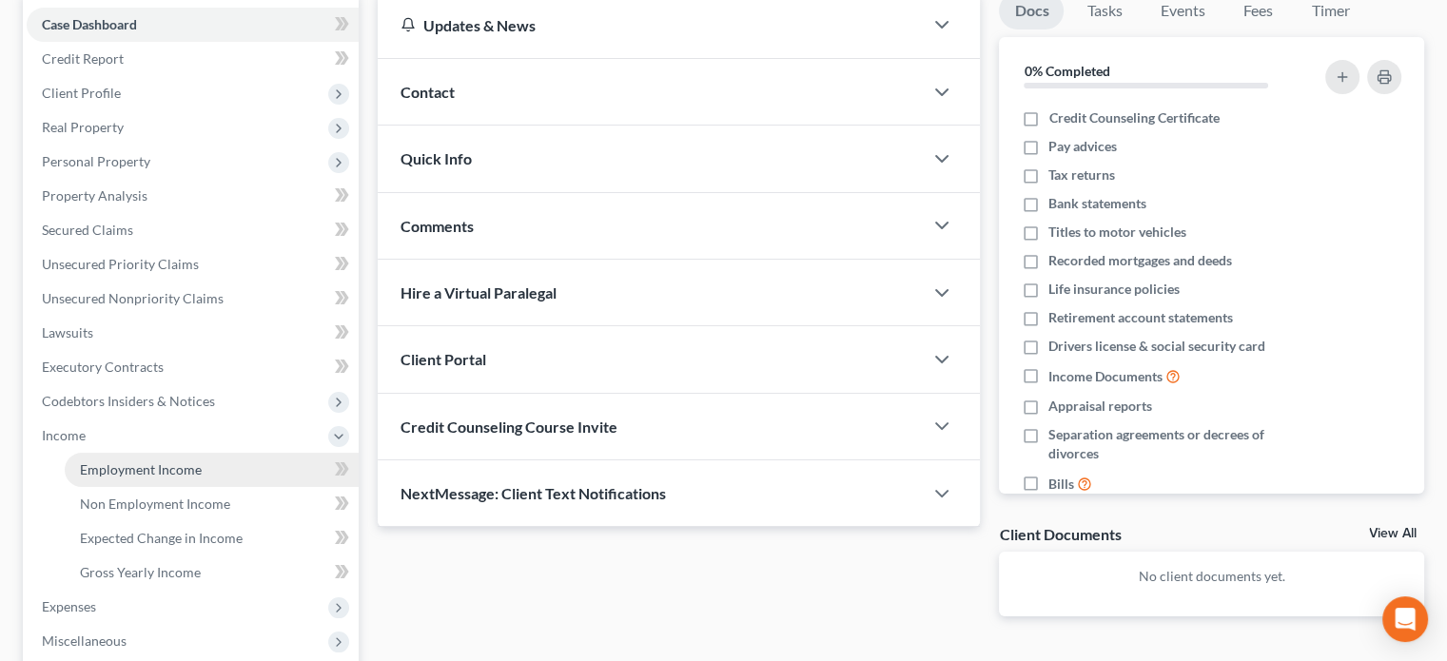  What do you see at coordinates (1106, 377) in the screenshot?
I see `span: Income Documents` at bounding box center [1106, 377].